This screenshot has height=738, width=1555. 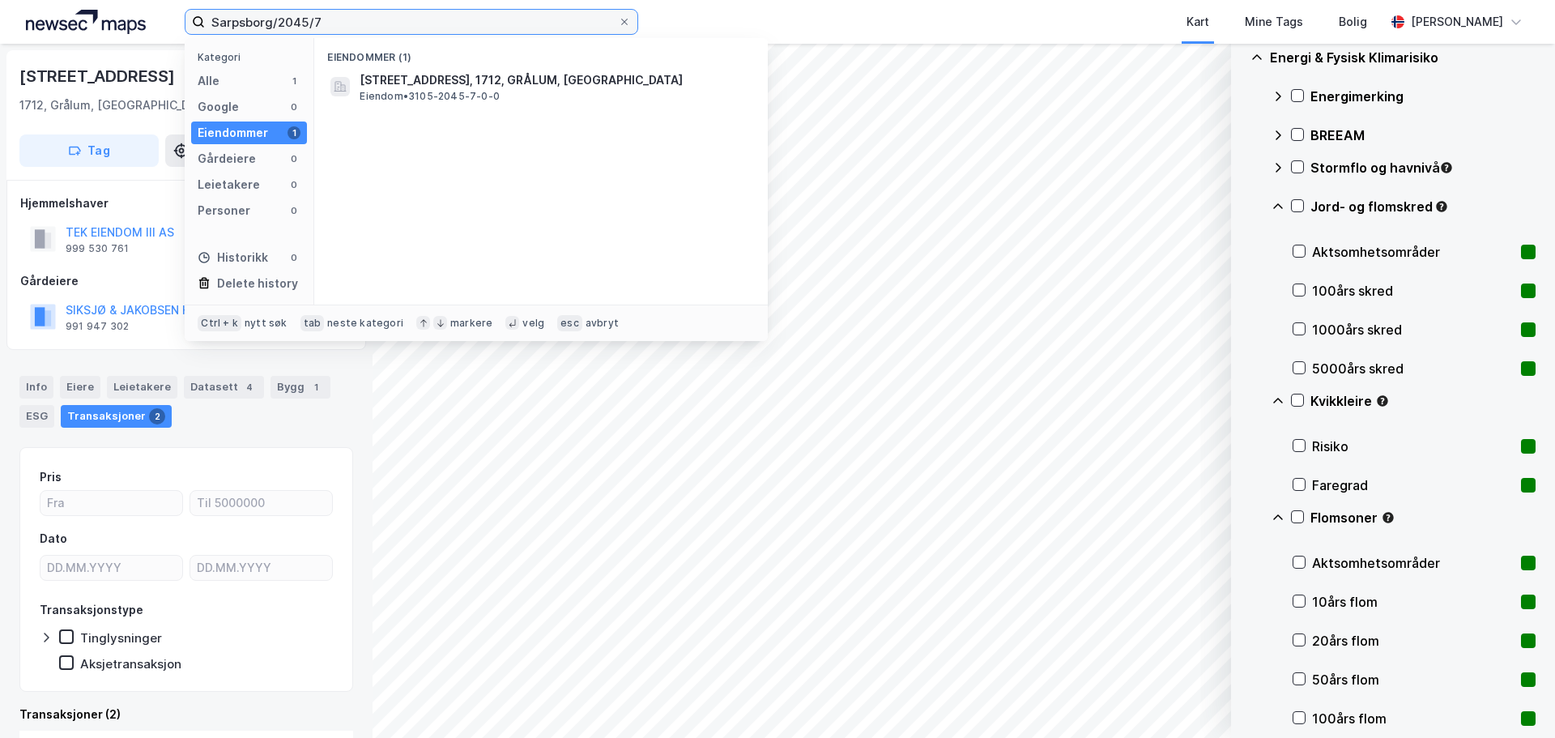 I want to click on div: Transaksjonstype, so click(x=92, y=610).